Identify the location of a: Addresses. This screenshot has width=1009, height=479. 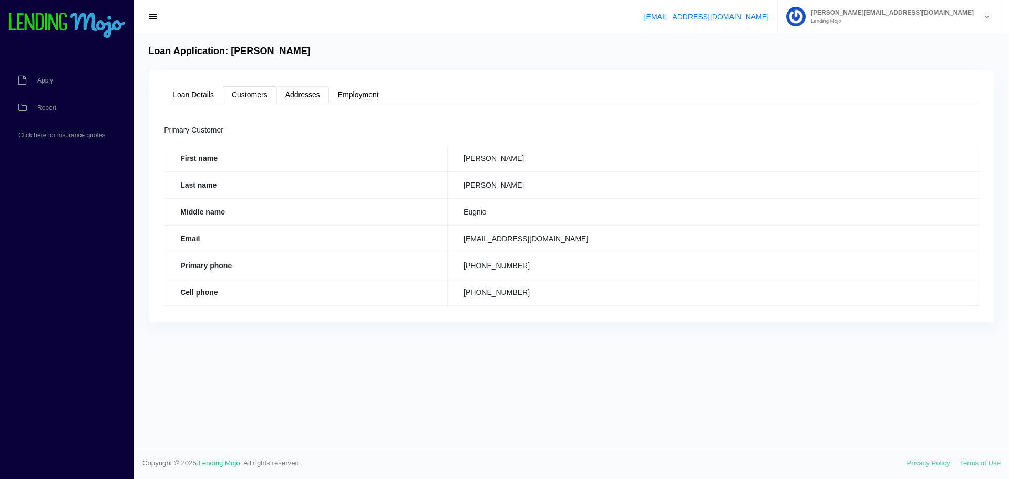
(303, 95).